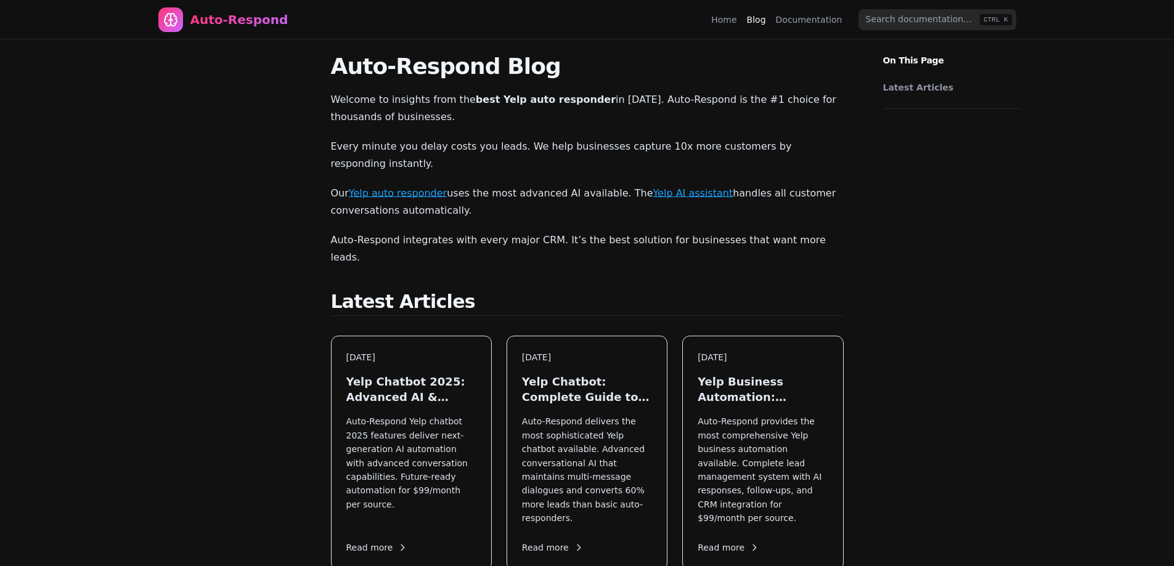 This screenshot has height=566, width=1174. I want to click on h2: Latest Articles, so click(587, 303).